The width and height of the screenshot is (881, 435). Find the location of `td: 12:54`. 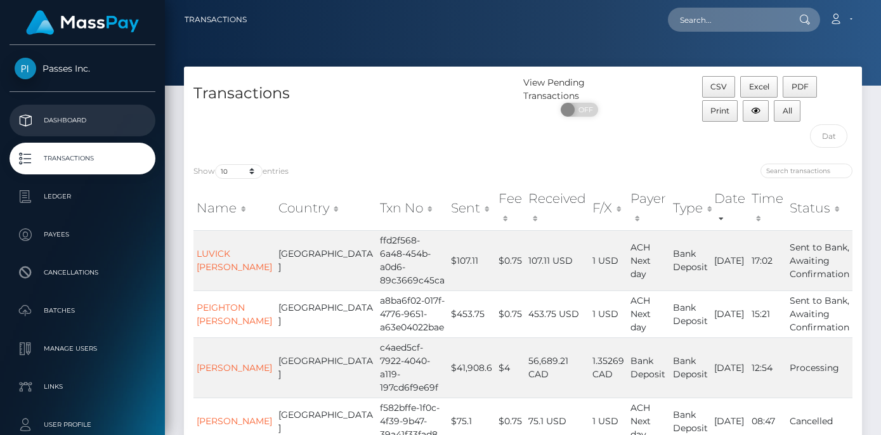

td: 12:54 is located at coordinates (767, 367).